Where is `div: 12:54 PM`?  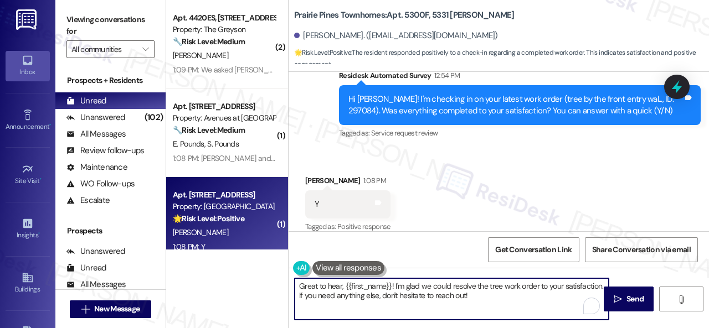
div: 12:54 PM is located at coordinates (446, 75).